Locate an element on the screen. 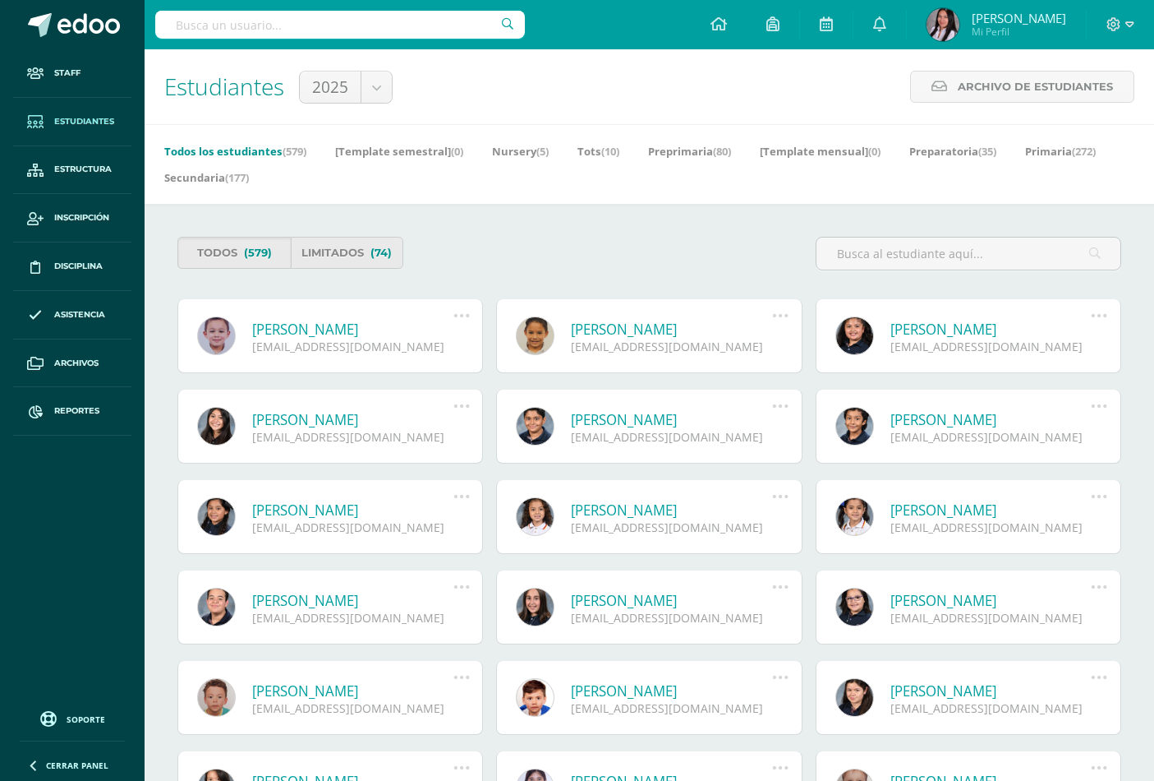 The width and height of the screenshot is (1154, 781). a: Preprimaria(80) is located at coordinates (689, 151).